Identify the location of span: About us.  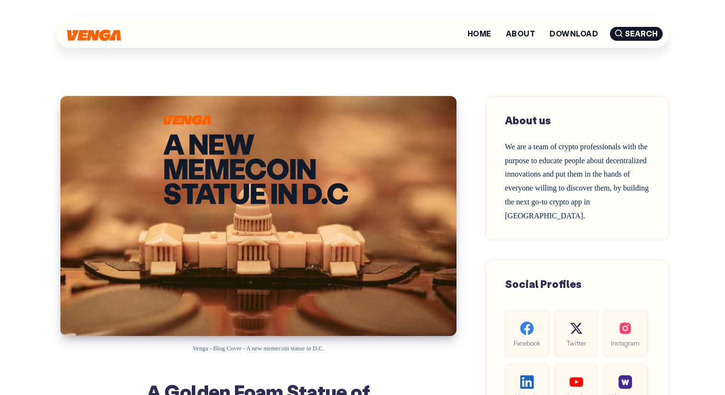
(528, 120).